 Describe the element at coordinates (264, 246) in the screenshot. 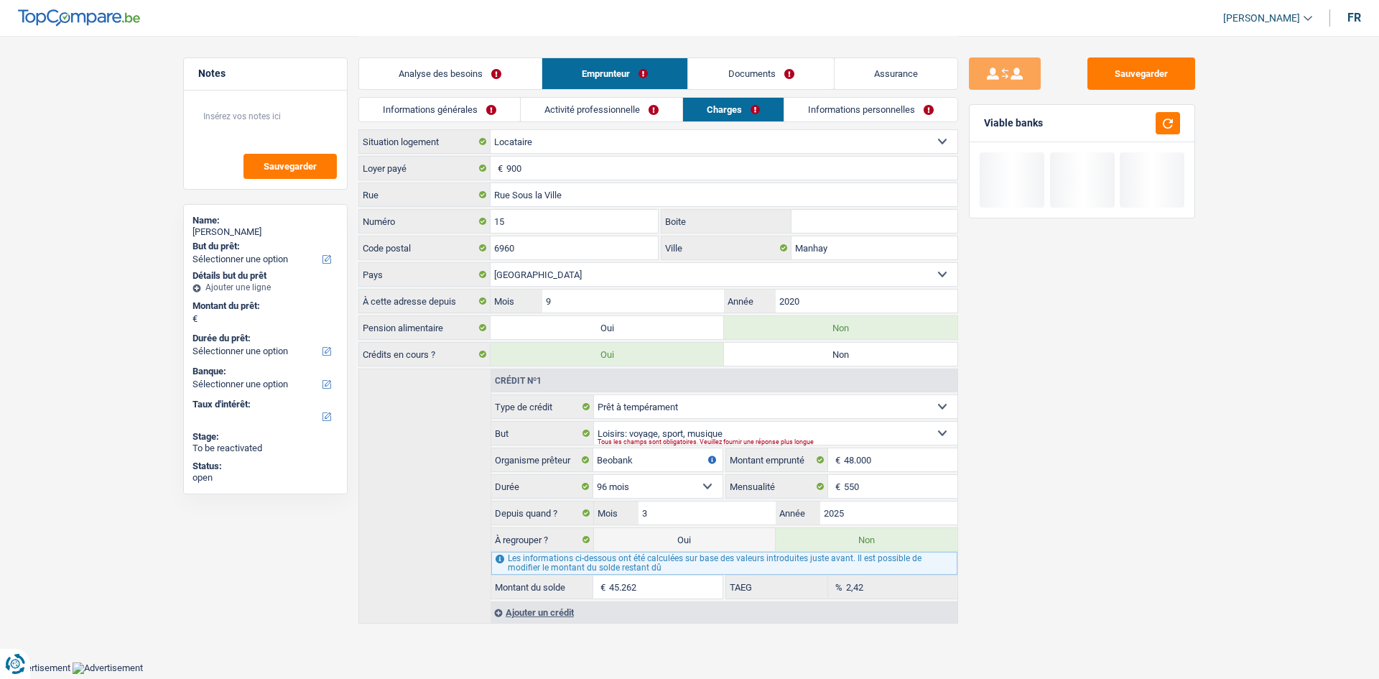

I see `label: But du prêt:` at that location.